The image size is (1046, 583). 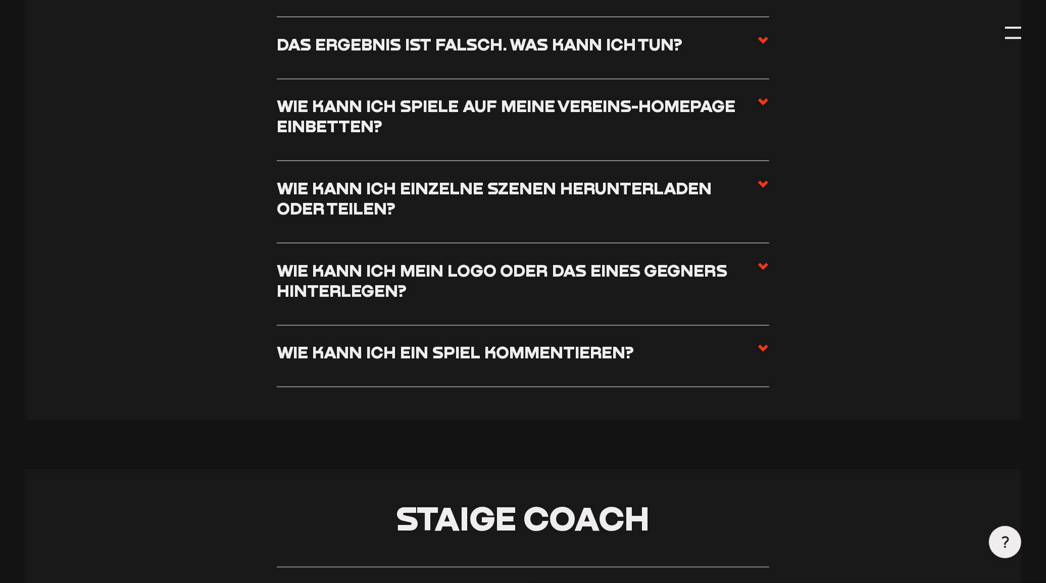 What do you see at coordinates (479, 44) in the screenshot?
I see `h3: Das Ergebnis ist falsch. Was kann ich tun?` at bounding box center [479, 44].